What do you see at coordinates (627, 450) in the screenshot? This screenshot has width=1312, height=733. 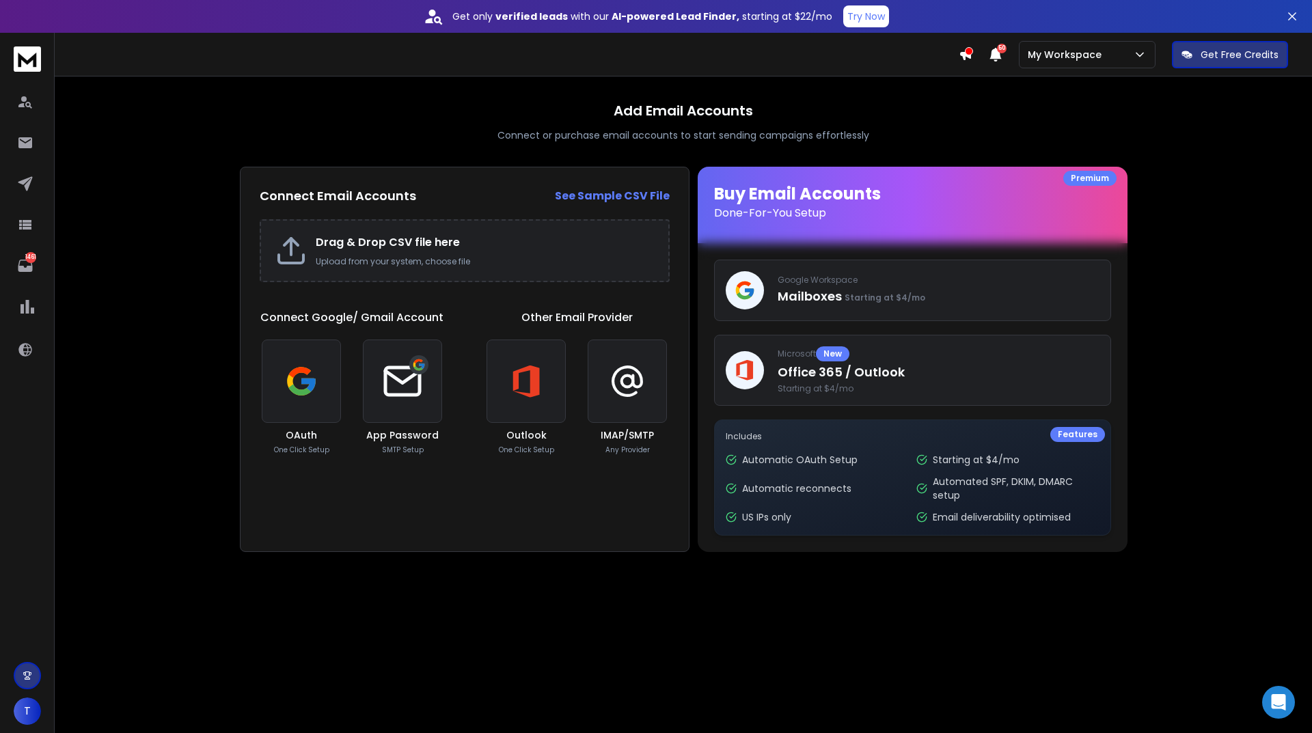 I see `p: Any Provider` at bounding box center [627, 450].